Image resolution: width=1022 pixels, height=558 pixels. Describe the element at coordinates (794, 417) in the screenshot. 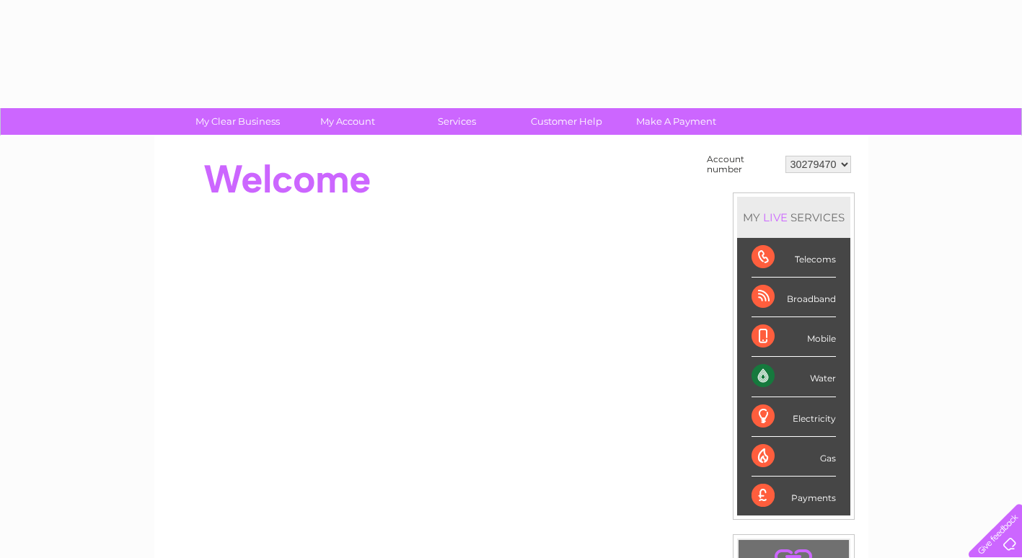

I see `div: Electricity` at that location.